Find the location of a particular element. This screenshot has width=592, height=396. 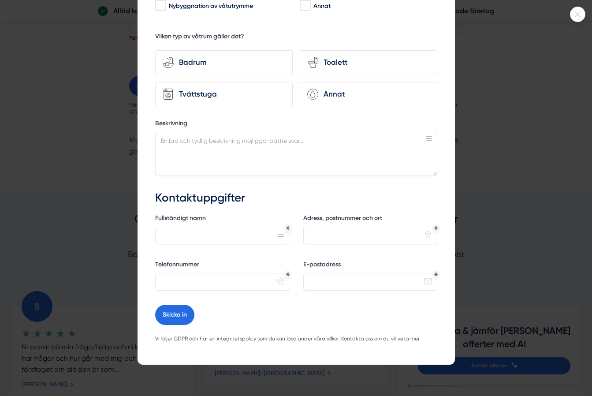

label: Telefonnummer is located at coordinates (222, 265).